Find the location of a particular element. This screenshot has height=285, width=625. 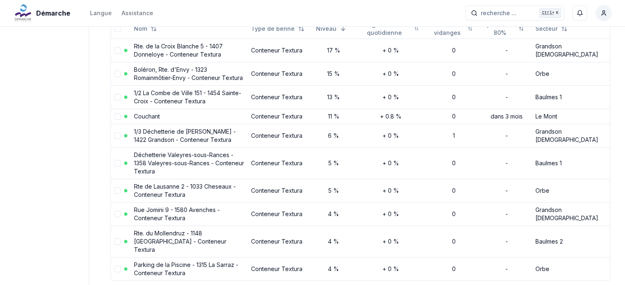

a: Rte. de la Croix Blanche 5 - 1407 Donneloye - Conteneur Textura is located at coordinates (178, 50).